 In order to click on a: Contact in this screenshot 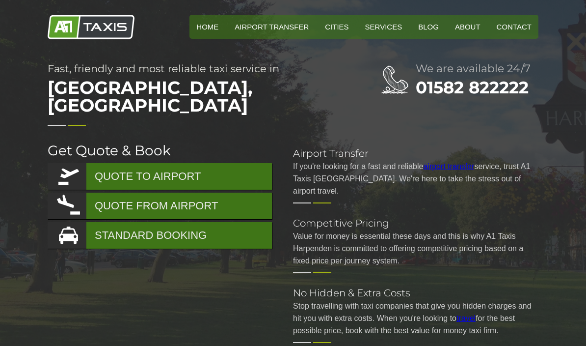, I will do `click(514, 27)`.